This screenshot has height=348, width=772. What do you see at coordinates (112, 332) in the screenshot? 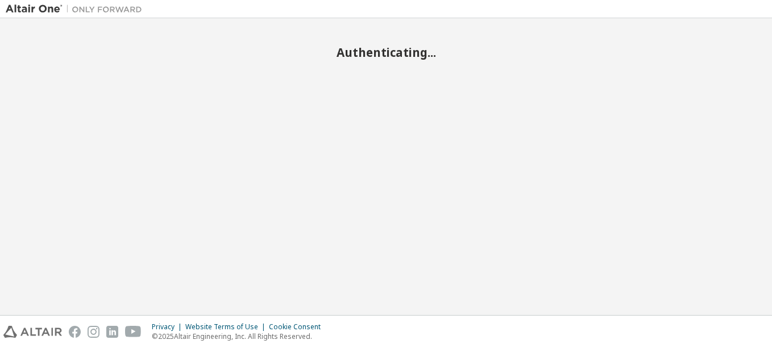
I see `img: linkedin.svg` at bounding box center [112, 332].